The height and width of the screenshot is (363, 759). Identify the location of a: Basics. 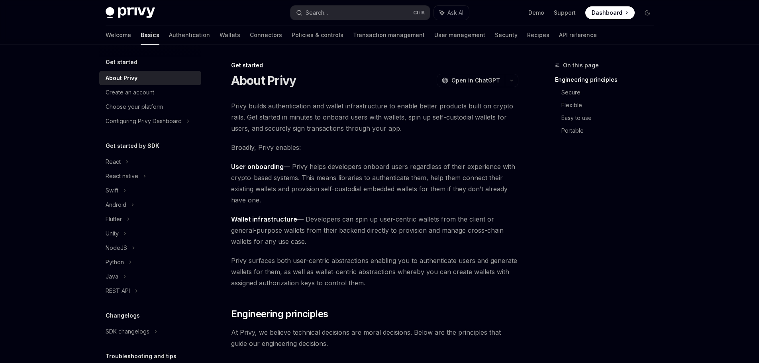
(150, 35).